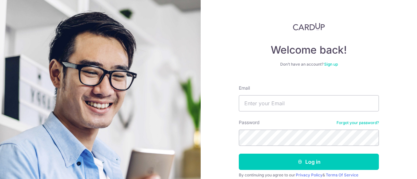  I want to click on h4: Welcome back!, so click(308, 50).